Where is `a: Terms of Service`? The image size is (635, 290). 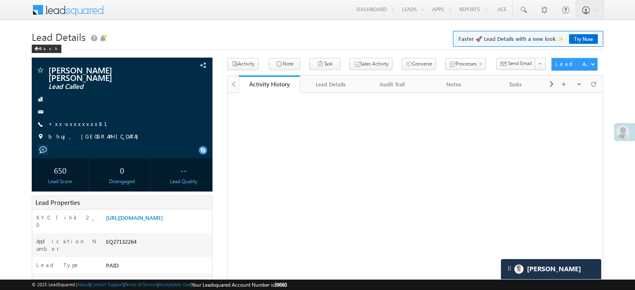
a: Terms of Service is located at coordinates (141, 284).